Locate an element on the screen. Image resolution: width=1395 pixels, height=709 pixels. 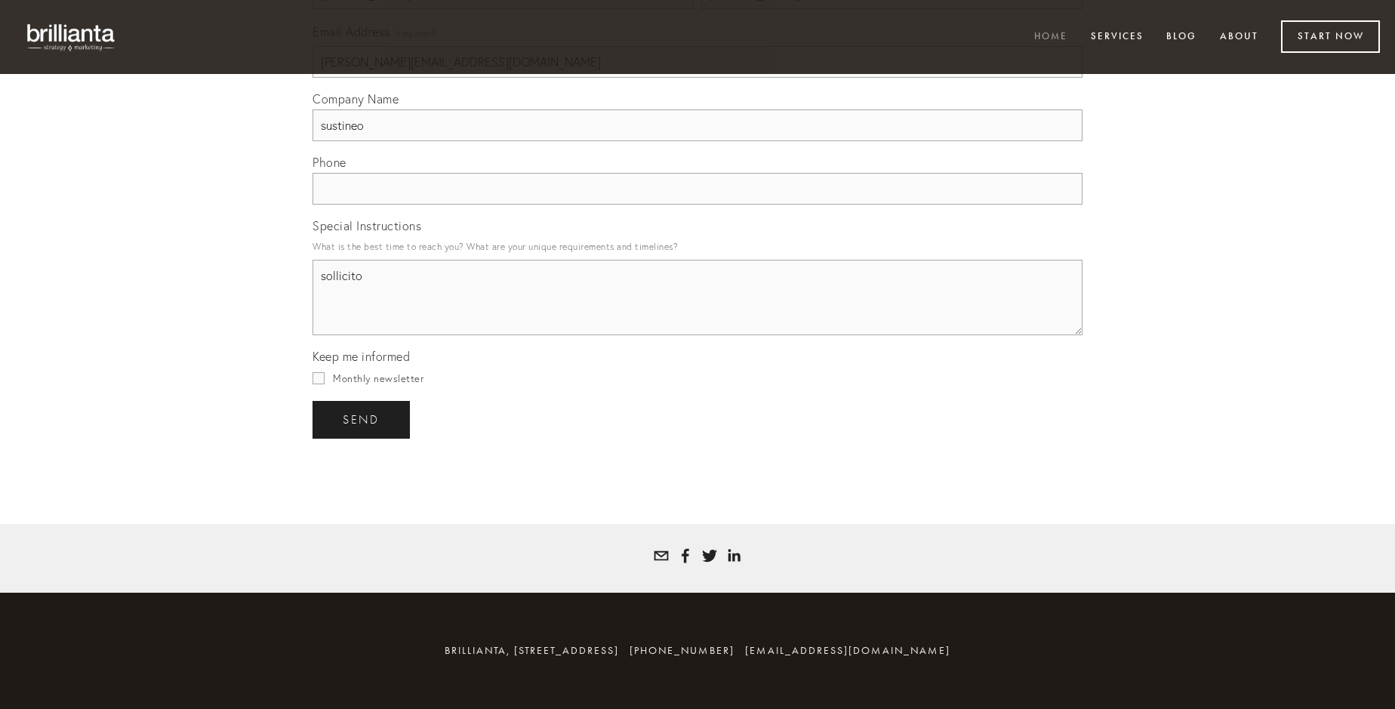
a: About is located at coordinates (1239, 37).